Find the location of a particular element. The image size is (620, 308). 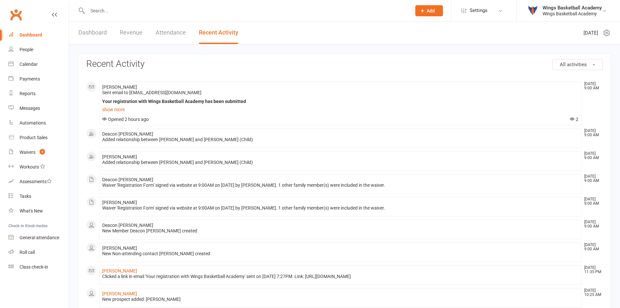

a: Waivers 4 is located at coordinates (38, 152).